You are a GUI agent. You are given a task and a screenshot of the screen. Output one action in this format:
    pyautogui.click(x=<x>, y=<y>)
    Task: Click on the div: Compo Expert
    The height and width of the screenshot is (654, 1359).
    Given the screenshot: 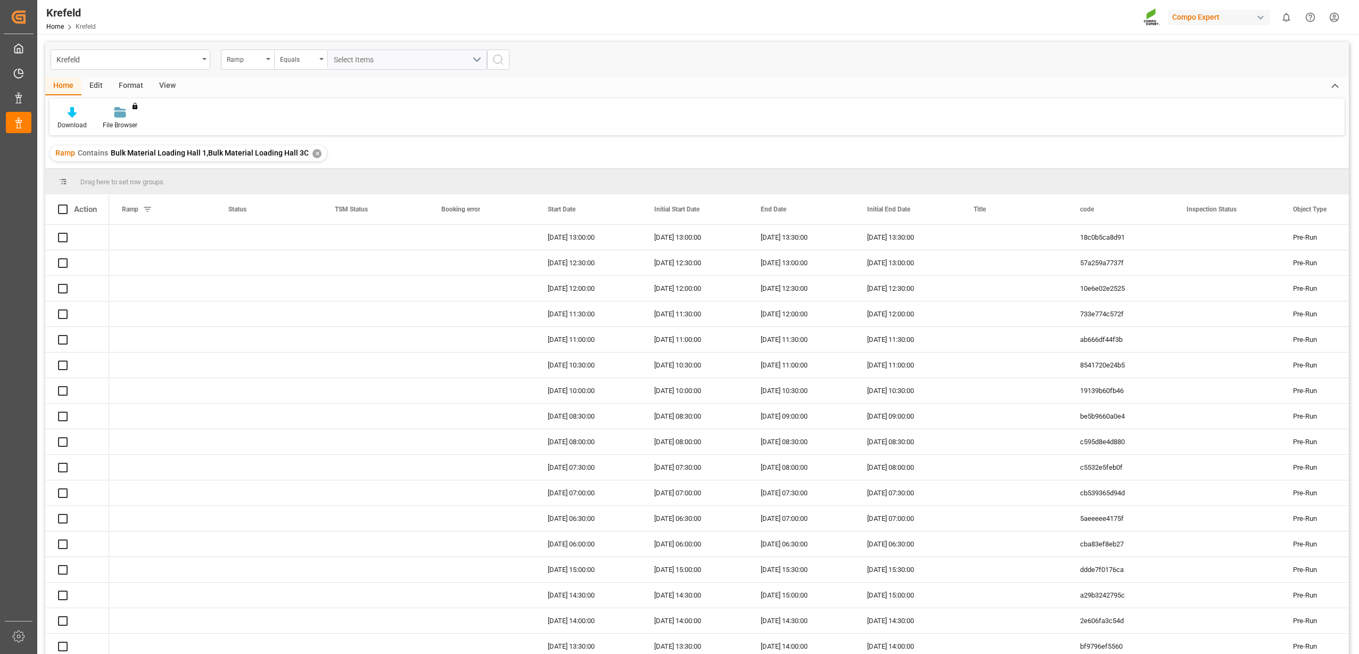 What is the action you would take?
    pyautogui.click(x=1219, y=17)
    